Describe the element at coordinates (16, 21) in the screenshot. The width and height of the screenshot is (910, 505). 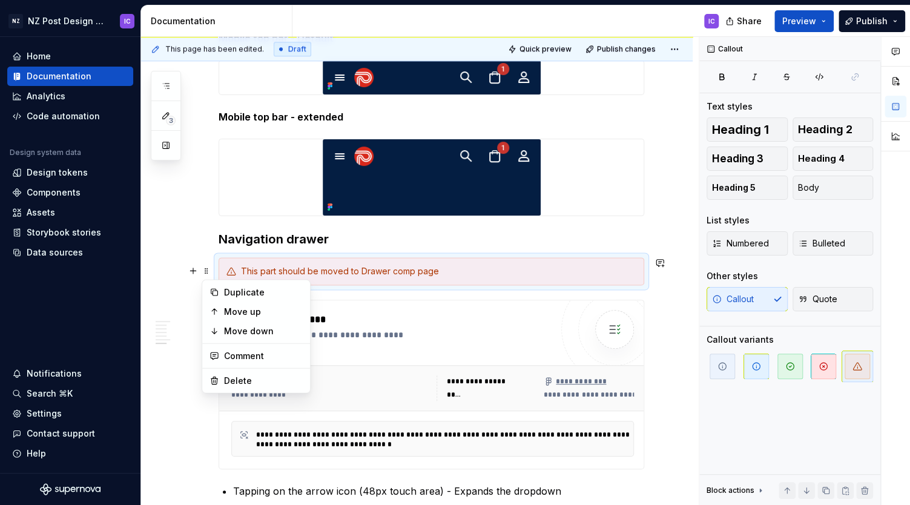
I see `div: NZ` at that location.